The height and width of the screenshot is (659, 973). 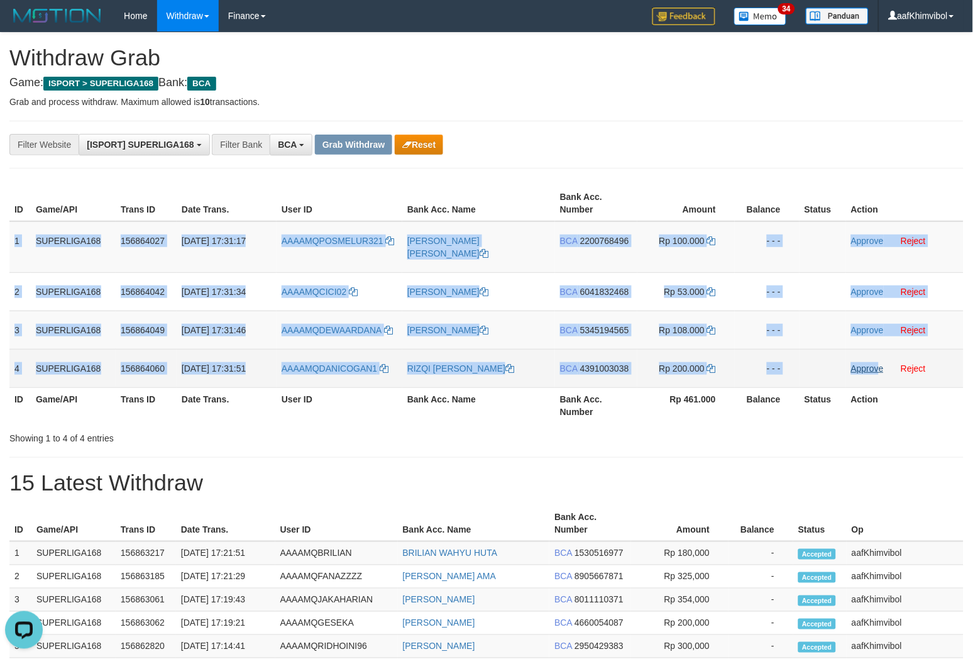 I want to click on a: Copy 53000 to clipboard, so click(x=712, y=292).